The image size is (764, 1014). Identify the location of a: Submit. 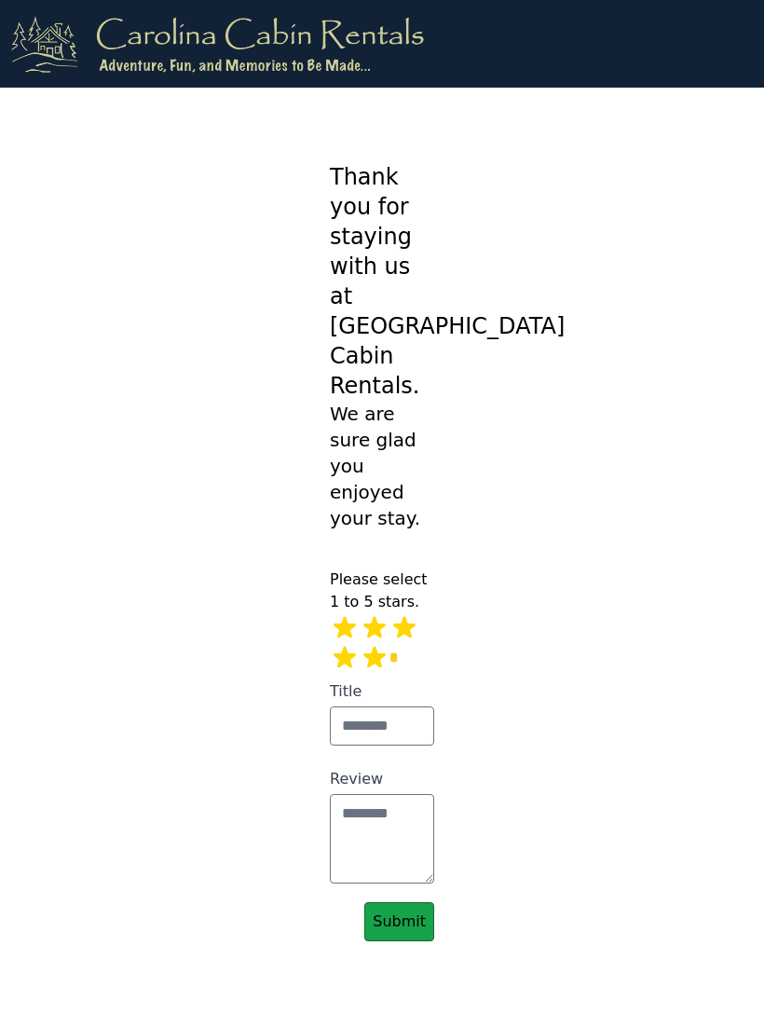
(399, 921).